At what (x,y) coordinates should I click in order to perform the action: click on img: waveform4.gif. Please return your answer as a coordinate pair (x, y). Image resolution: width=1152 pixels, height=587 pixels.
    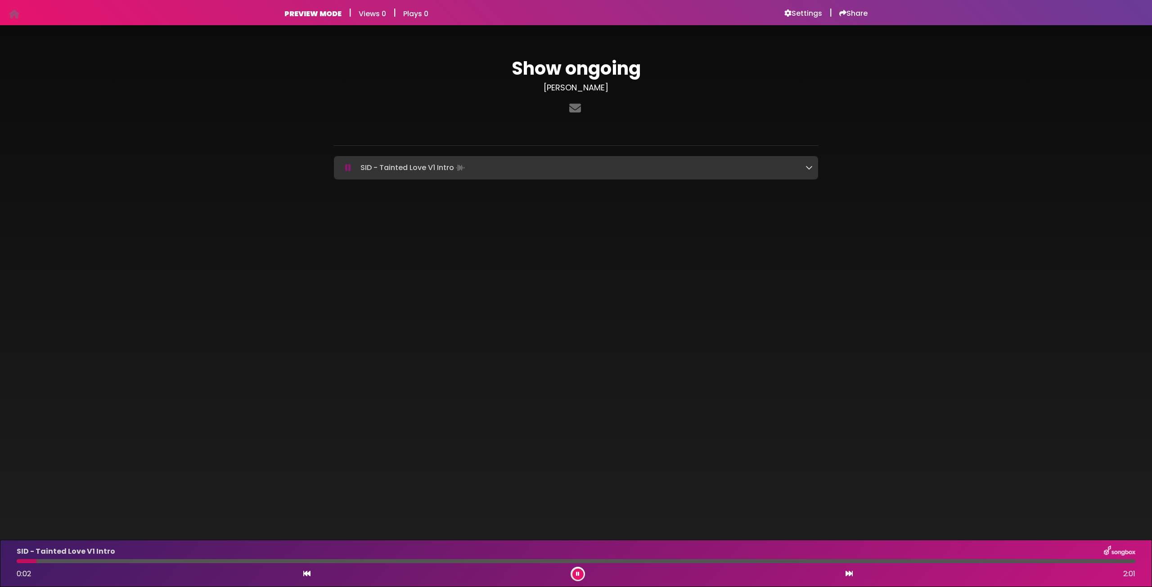
    Looking at the image, I should click on (460, 168).